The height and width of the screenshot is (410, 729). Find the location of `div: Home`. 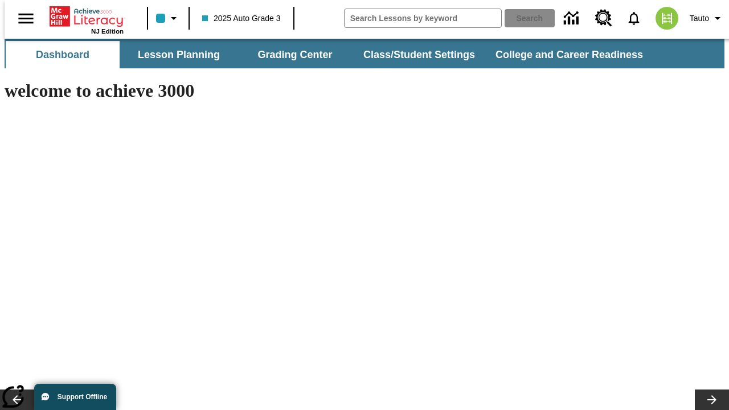

div: Home is located at coordinates (87, 19).